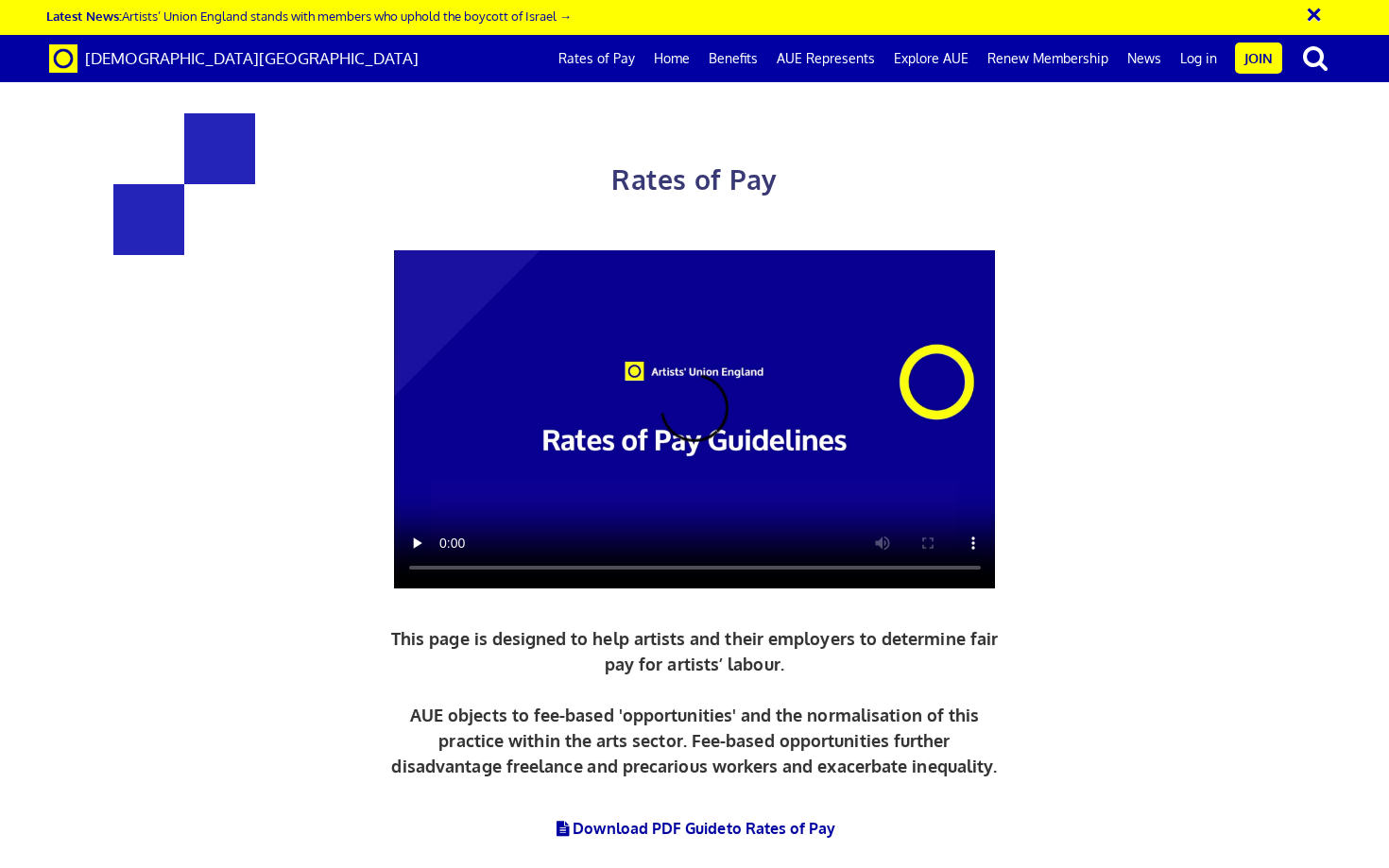 The image size is (1389, 868). I want to click on strong: Latest News:, so click(84, 15).